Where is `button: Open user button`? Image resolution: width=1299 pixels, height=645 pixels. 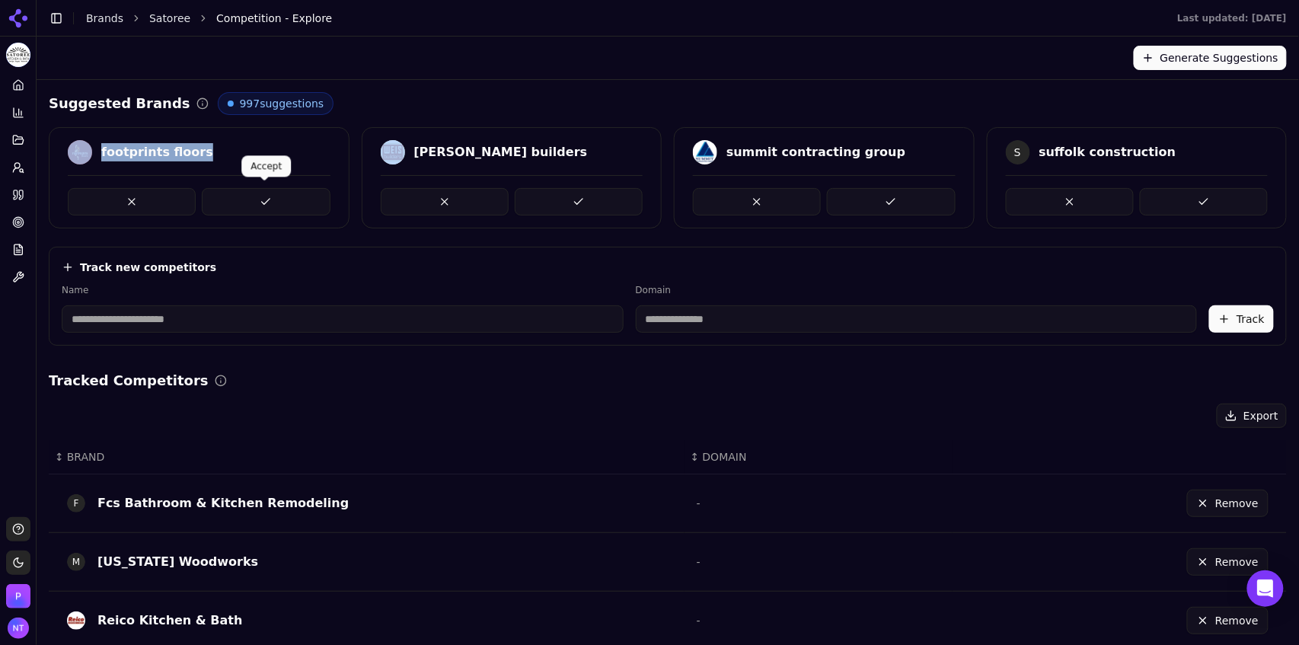 button: Open user button is located at coordinates (18, 628).